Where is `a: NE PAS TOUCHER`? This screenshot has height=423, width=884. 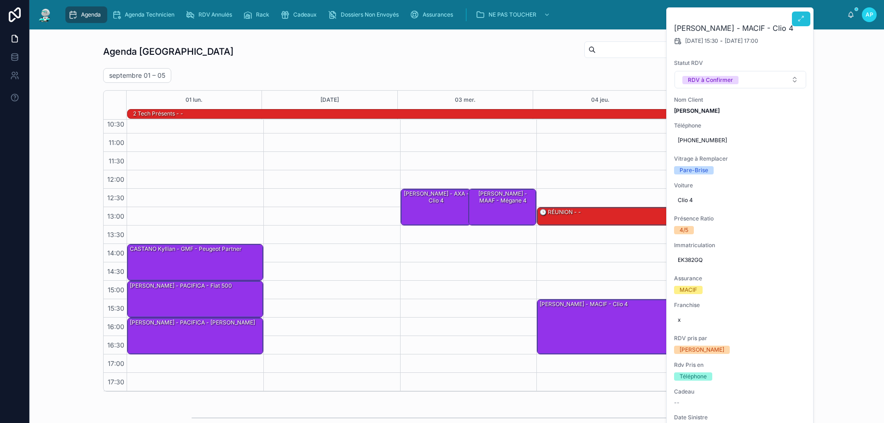 a: NE PAS TOUCHER is located at coordinates (514, 15).